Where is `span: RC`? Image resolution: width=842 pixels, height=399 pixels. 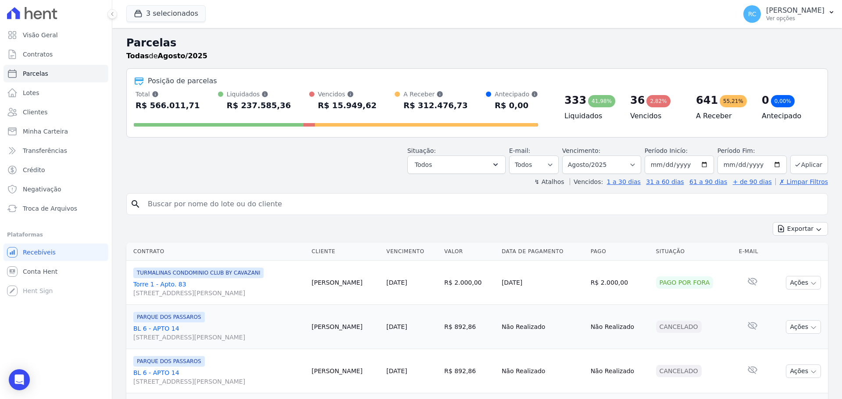
span: RC is located at coordinates (752, 14).